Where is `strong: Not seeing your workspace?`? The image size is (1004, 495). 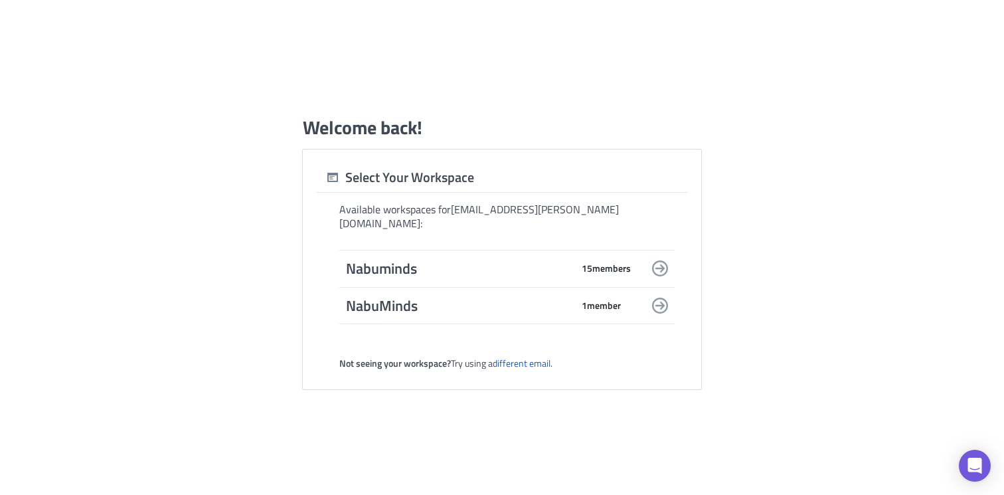
strong: Not seeing your workspace? is located at coordinates (395, 363).